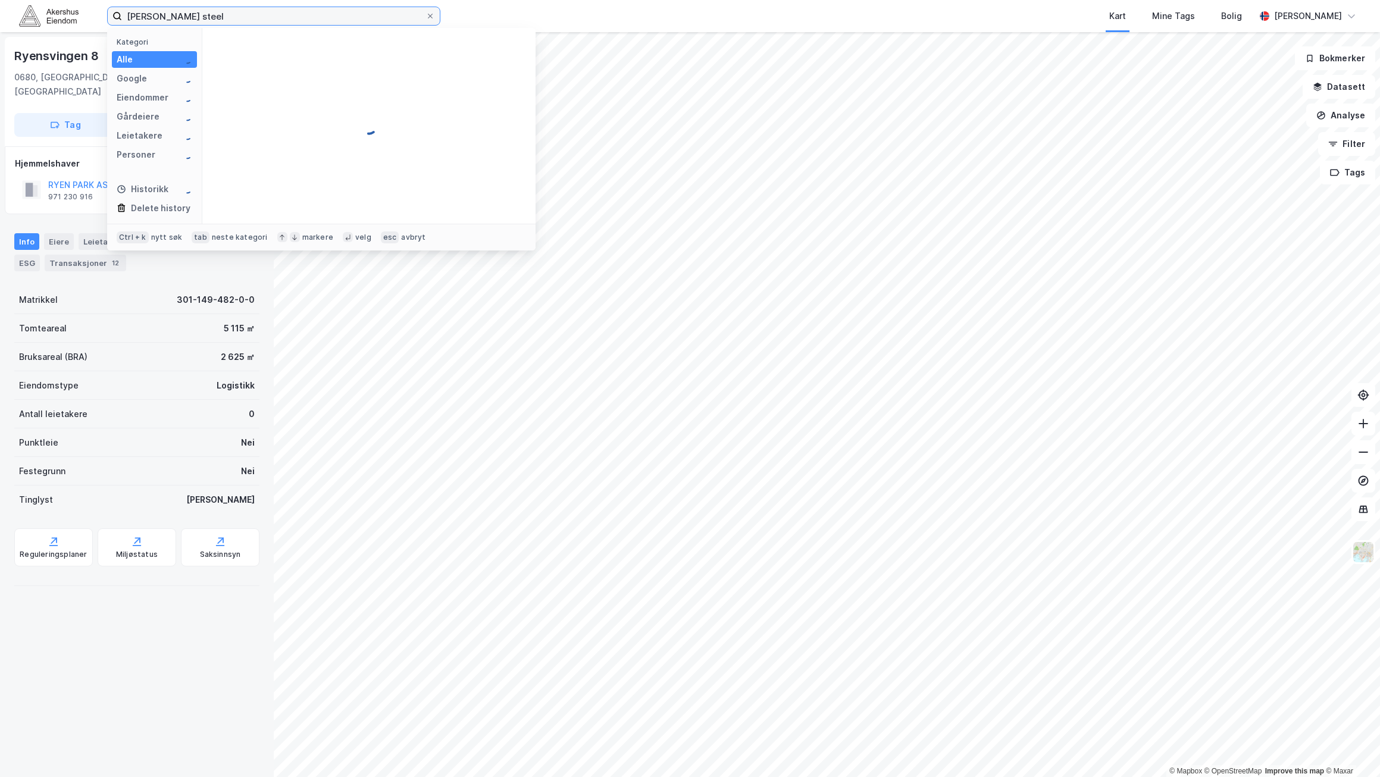  What do you see at coordinates (1233, 771) in the screenshot?
I see `a: OpenStreetMap` at bounding box center [1233, 771].